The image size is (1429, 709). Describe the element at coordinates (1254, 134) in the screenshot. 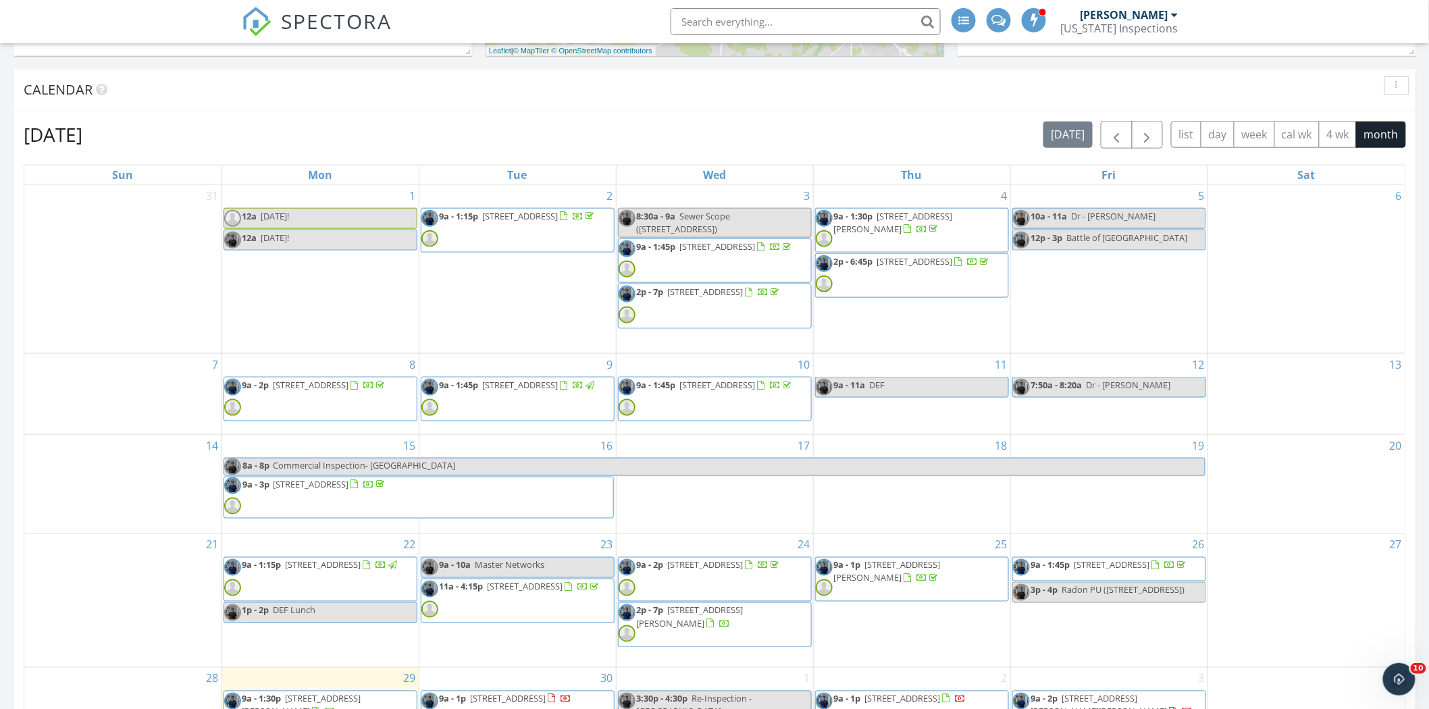

I see `button: week` at that location.